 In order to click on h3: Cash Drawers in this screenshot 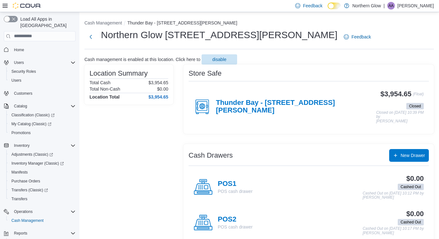, I will do `click(211, 155)`.